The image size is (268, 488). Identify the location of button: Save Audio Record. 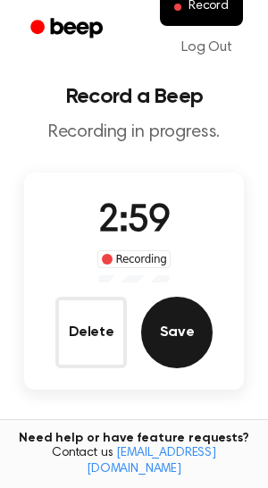
(177, 333).